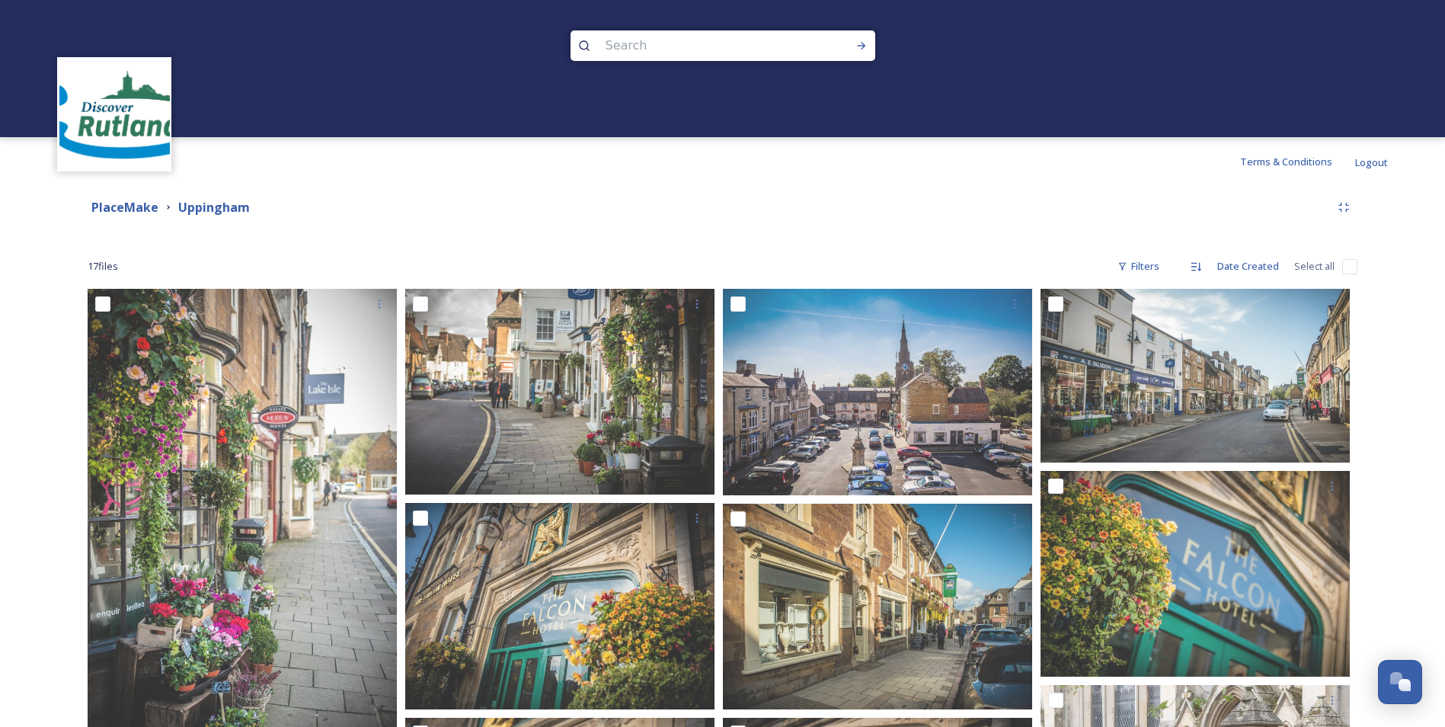 This screenshot has height=727, width=1445. I want to click on div: Filters, so click(1138, 266).